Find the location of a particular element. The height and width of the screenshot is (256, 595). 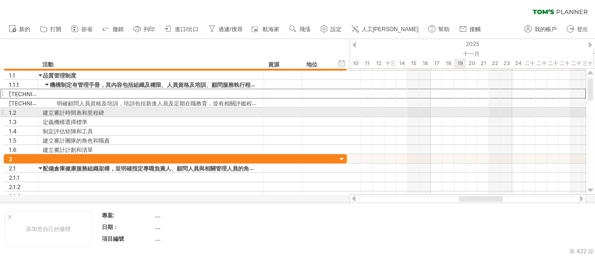

div: 2025年11月15日星期六 is located at coordinates (413, 63).